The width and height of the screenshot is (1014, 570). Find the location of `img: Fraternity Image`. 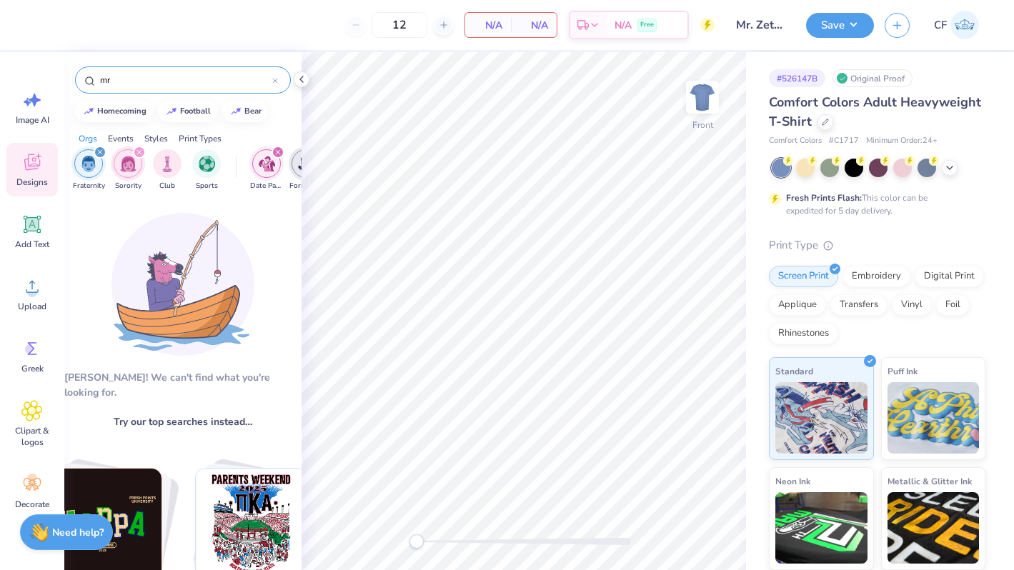

img: Fraternity Image is located at coordinates (89, 164).